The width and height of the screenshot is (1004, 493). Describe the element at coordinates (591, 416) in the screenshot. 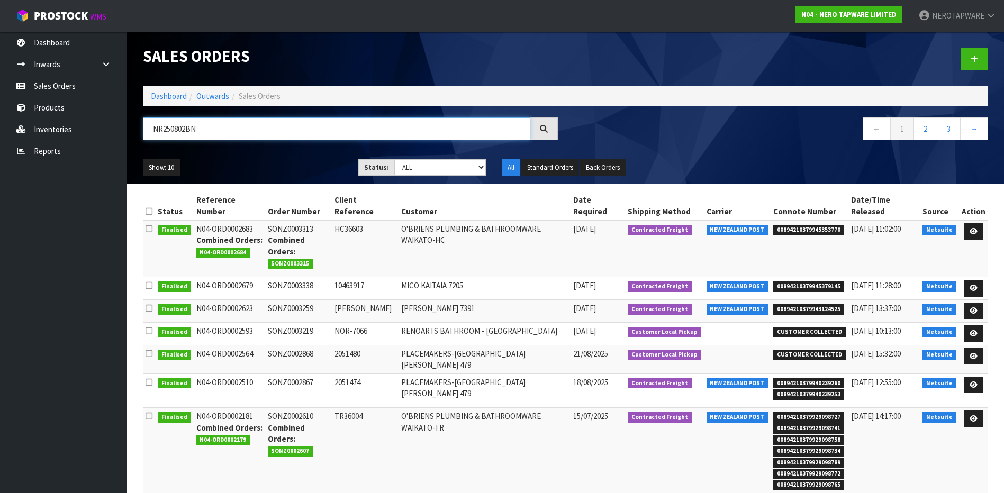

I see `span: 15/07/2025` at that location.